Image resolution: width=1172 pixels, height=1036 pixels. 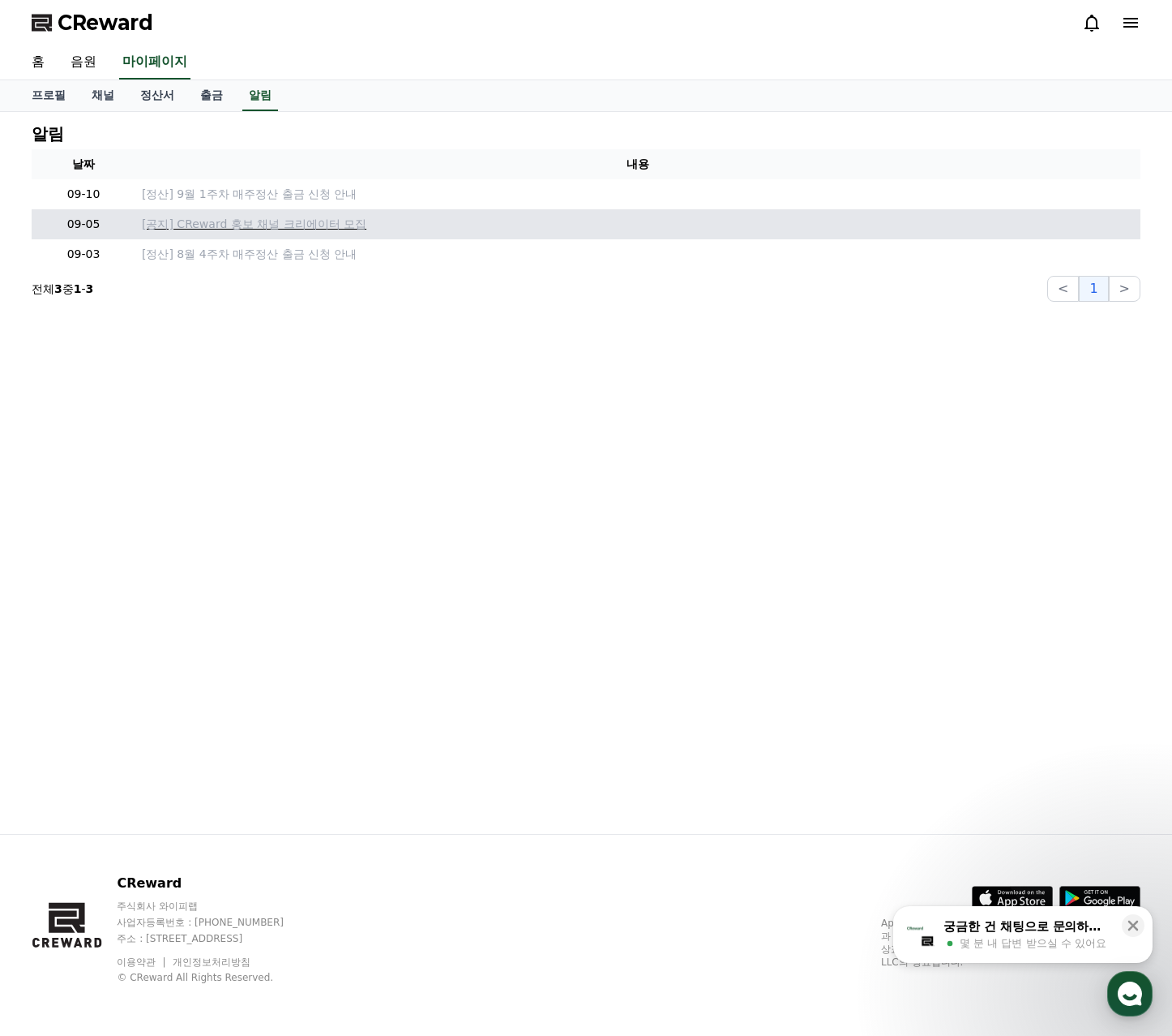 I want to click on a: CReward, so click(x=92, y=23).